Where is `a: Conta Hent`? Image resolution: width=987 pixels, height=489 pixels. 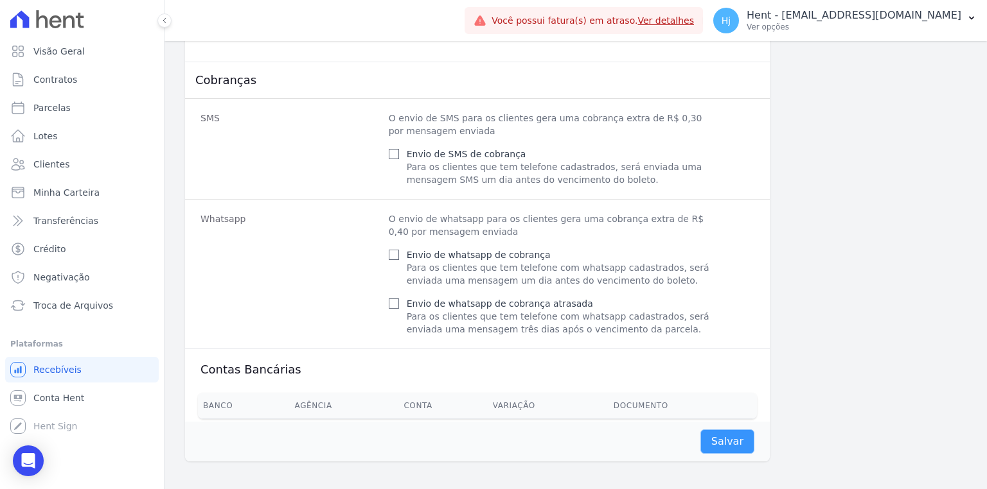
a: Conta Hent is located at coordinates (82, 398).